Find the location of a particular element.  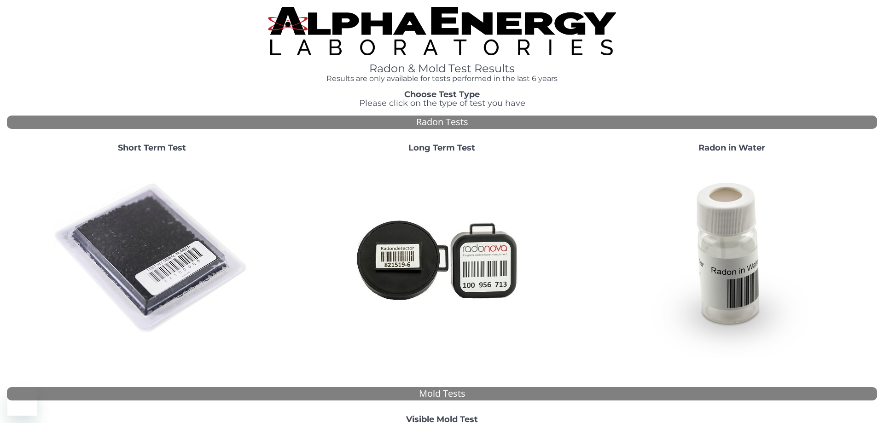

div: Radon Tests is located at coordinates (442, 122).